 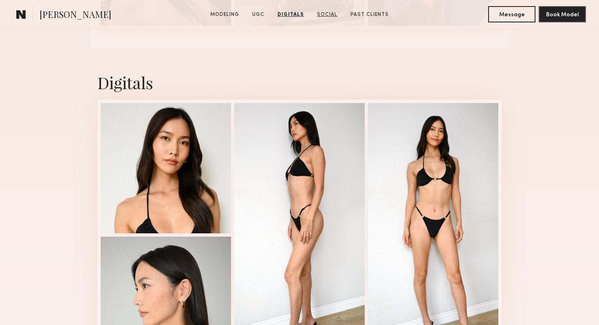 I want to click on a: Digitals, so click(x=290, y=15).